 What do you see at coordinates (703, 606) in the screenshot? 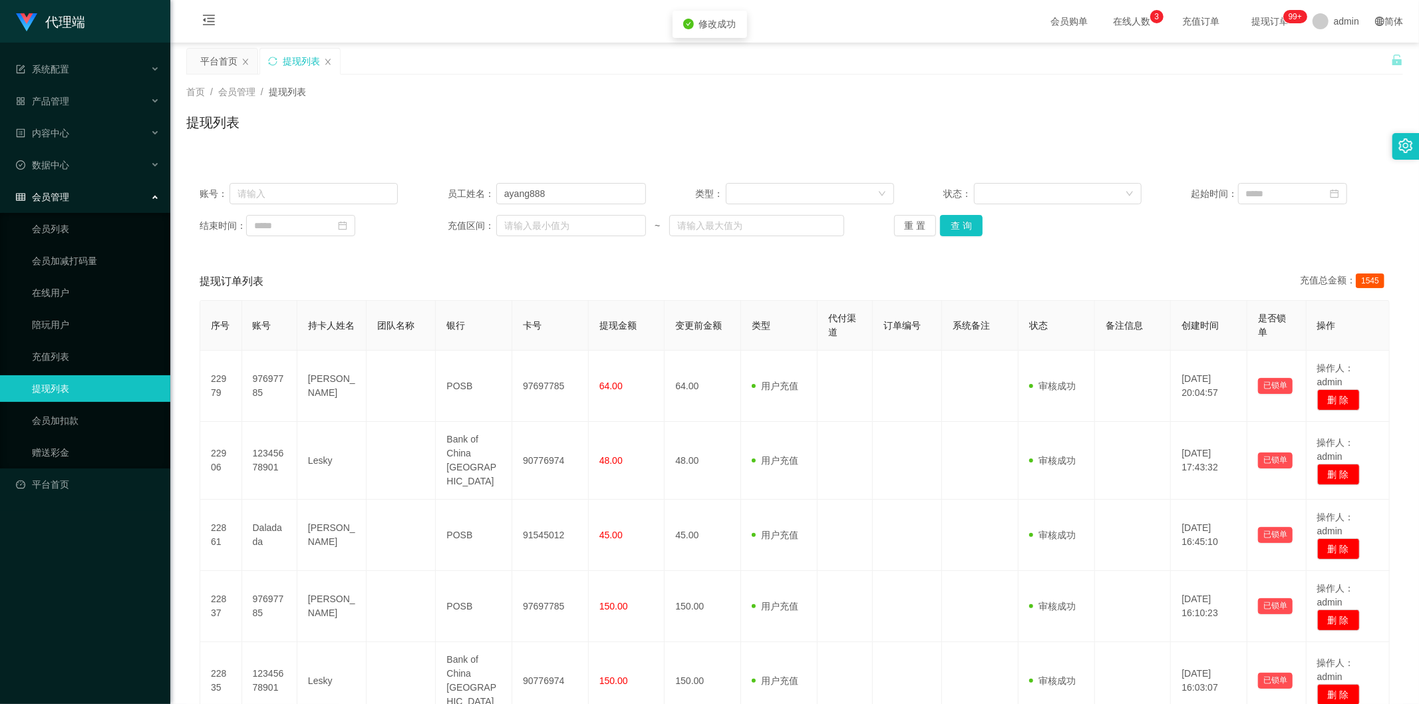
I see `td: 150.00` at bounding box center [703, 606].